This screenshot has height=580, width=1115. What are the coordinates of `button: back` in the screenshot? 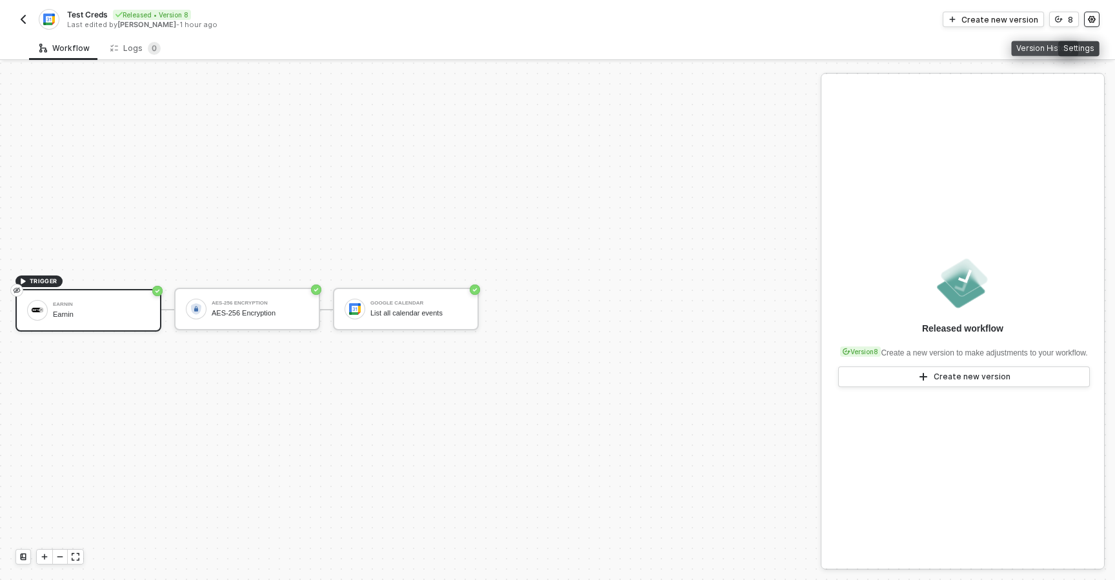 It's located at (23, 19).